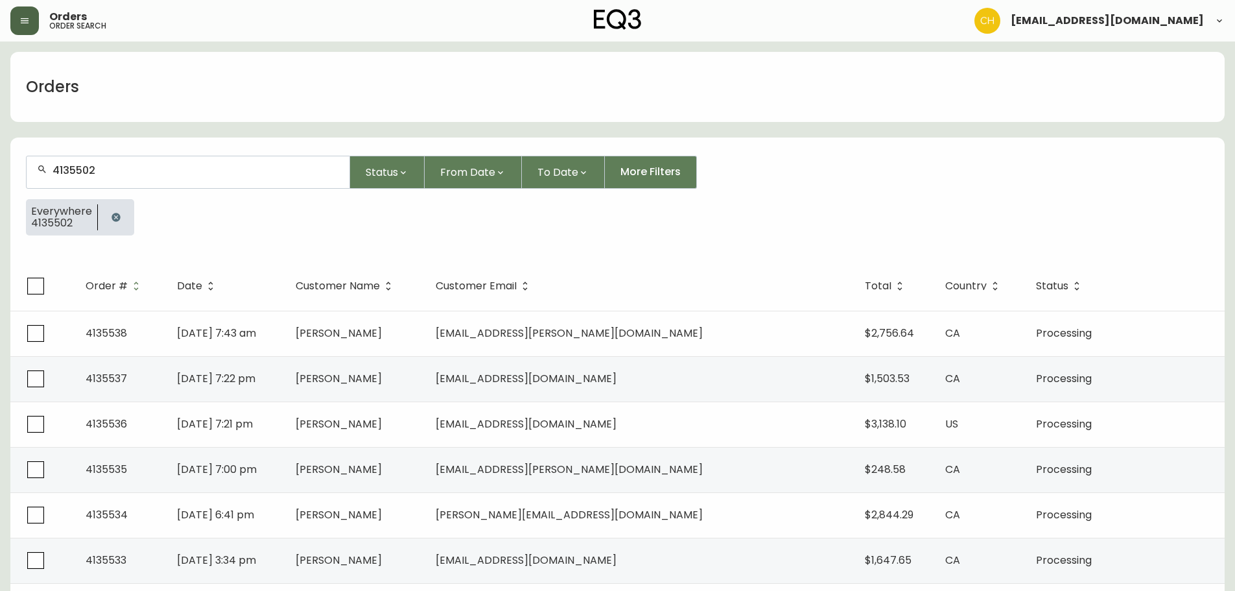 This screenshot has height=591, width=1235. Describe the element at coordinates (387, 172) in the screenshot. I see `button: Status` at that location.